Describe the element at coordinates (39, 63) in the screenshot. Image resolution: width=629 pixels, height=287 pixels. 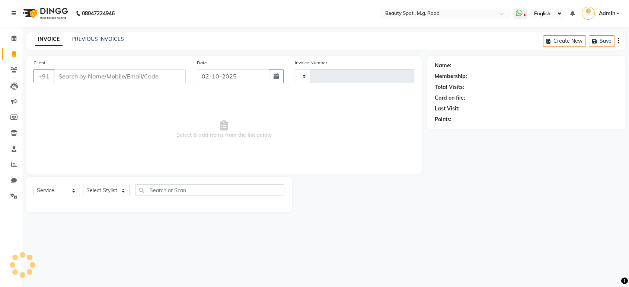
I see `label: Client` at that location.